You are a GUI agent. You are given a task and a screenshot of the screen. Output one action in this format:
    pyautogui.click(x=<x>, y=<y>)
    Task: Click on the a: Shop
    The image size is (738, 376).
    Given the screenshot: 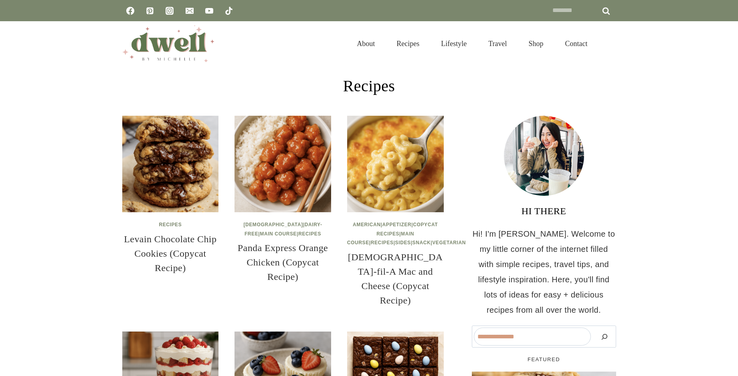 What is the action you would take?
    pyautogui.click(x=536, y=44)
    